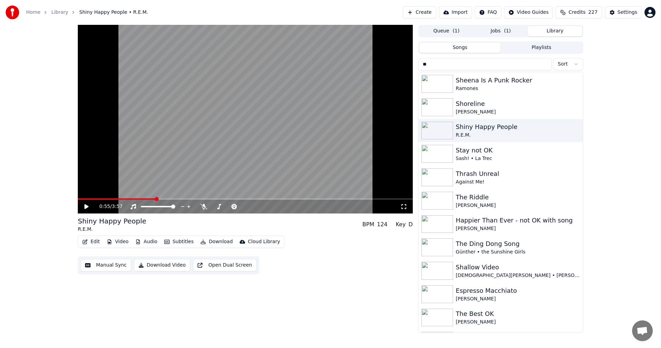  What do you see at coordinates (541, 48) in the screenshot?
I see `button: Playlists` at bounding box center [541, 48].